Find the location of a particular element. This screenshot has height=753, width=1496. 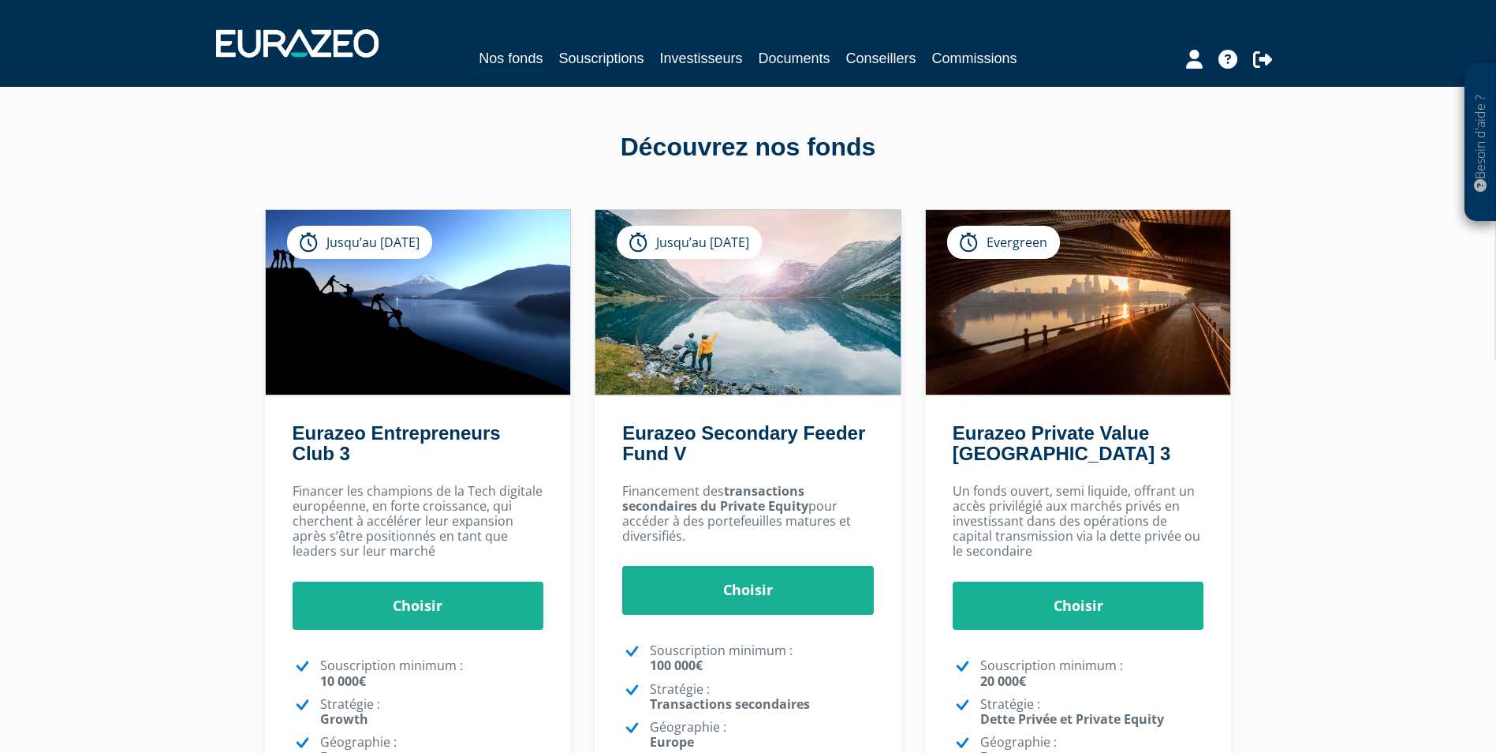

a: Investisseurs is located at coordinates (700, 58).